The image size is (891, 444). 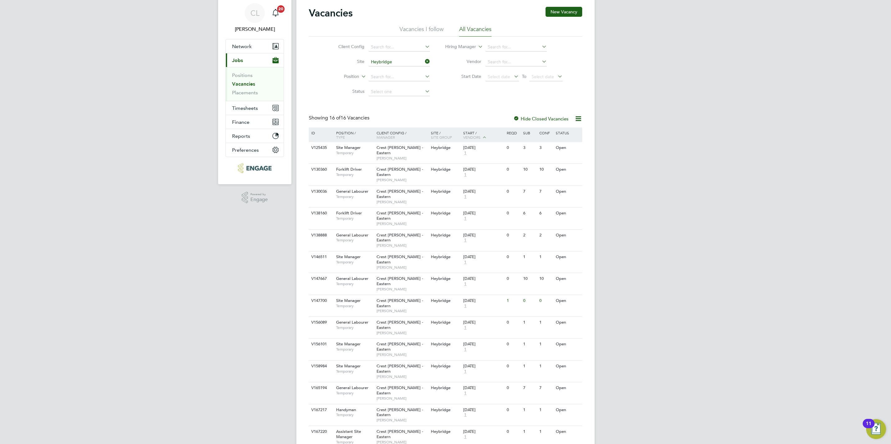 What do you see at coordinates (546, 148) in the screenshot?
I see `div: 3` at bounding box center [546, 148].